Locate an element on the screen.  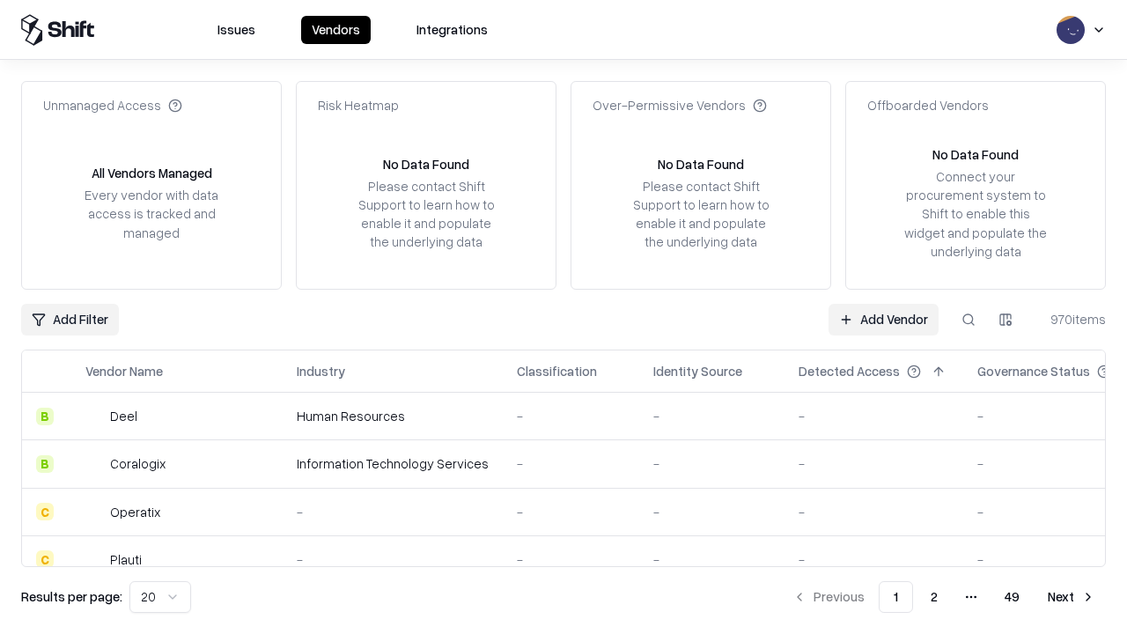
div: All Vendors Managed is located at coordinates (151, 173).